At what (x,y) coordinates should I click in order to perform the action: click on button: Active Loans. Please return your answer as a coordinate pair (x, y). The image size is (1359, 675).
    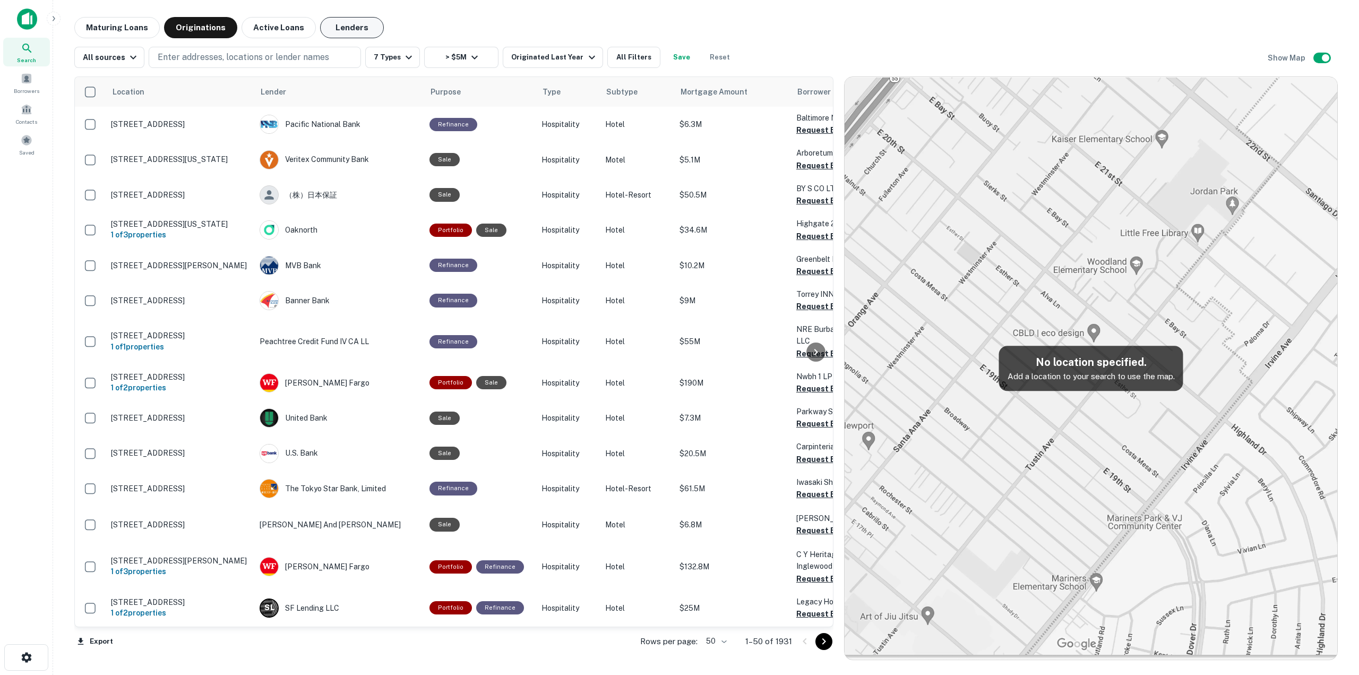
    Looking at the image, I should click on (279, 28).